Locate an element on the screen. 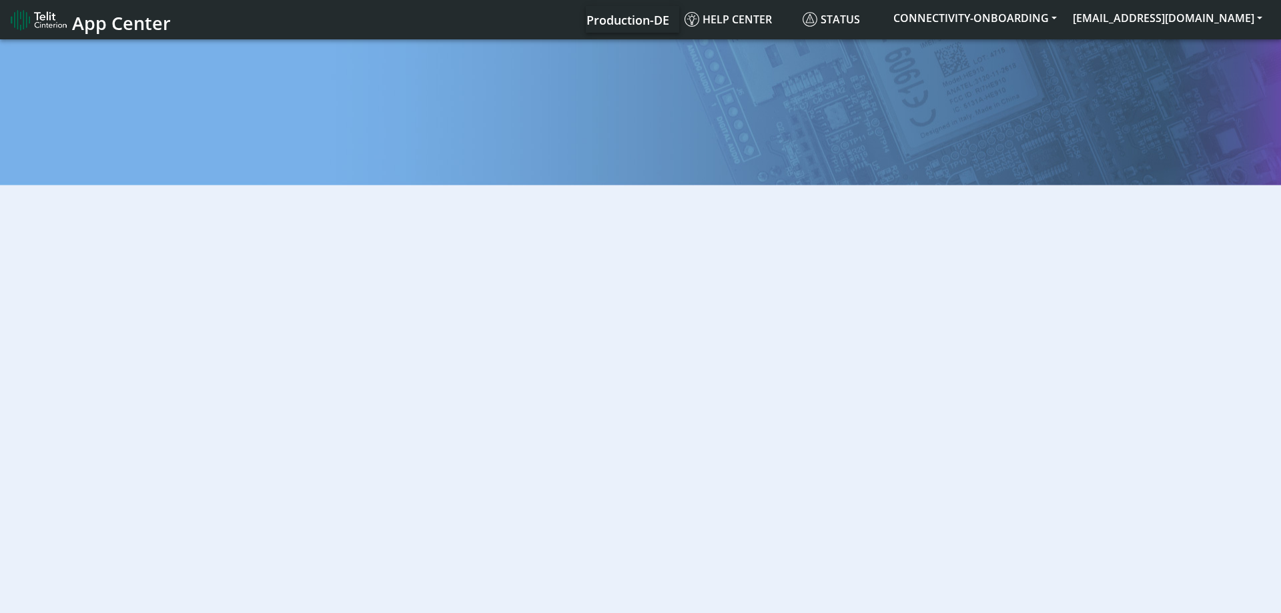 Image resolution: width=1281 pixels, height=613 pixels. span: App Center is located at coordinates (121, 23).